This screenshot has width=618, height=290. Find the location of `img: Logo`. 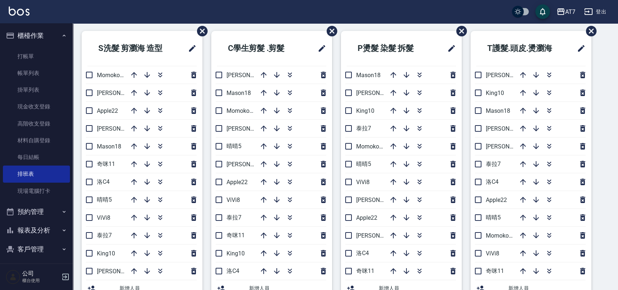

img: Logo is located at coordinates (19, 11).